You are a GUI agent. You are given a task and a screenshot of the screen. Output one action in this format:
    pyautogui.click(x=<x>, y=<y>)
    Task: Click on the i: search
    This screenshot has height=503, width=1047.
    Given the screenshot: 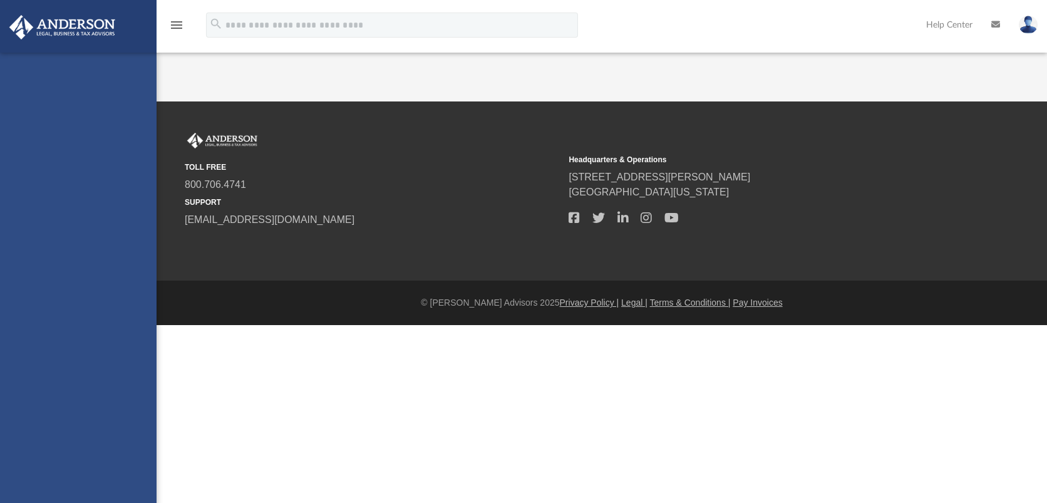 What is the action you would take?
    pyautogui.click(x=216, y=24)
    